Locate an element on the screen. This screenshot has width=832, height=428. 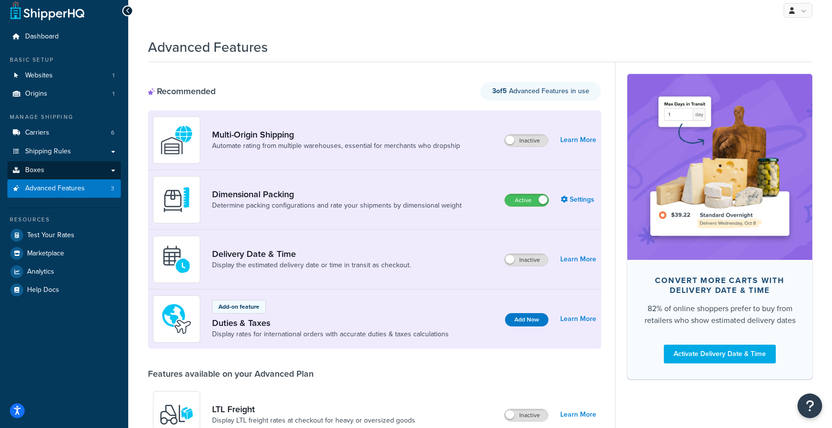
a: Multi-Origin Shipping is located at coordinates (336, 135).